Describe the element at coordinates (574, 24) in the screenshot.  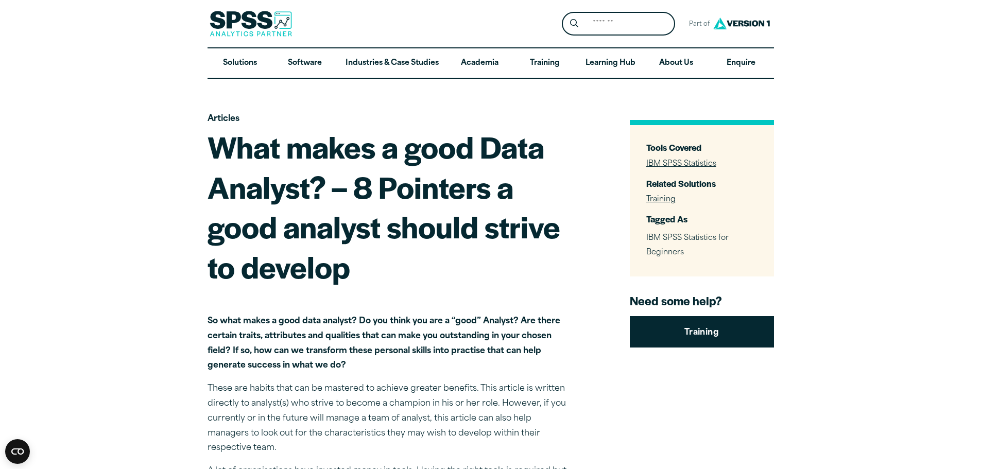
I see `button: Search magnifying glass icon` at that location.